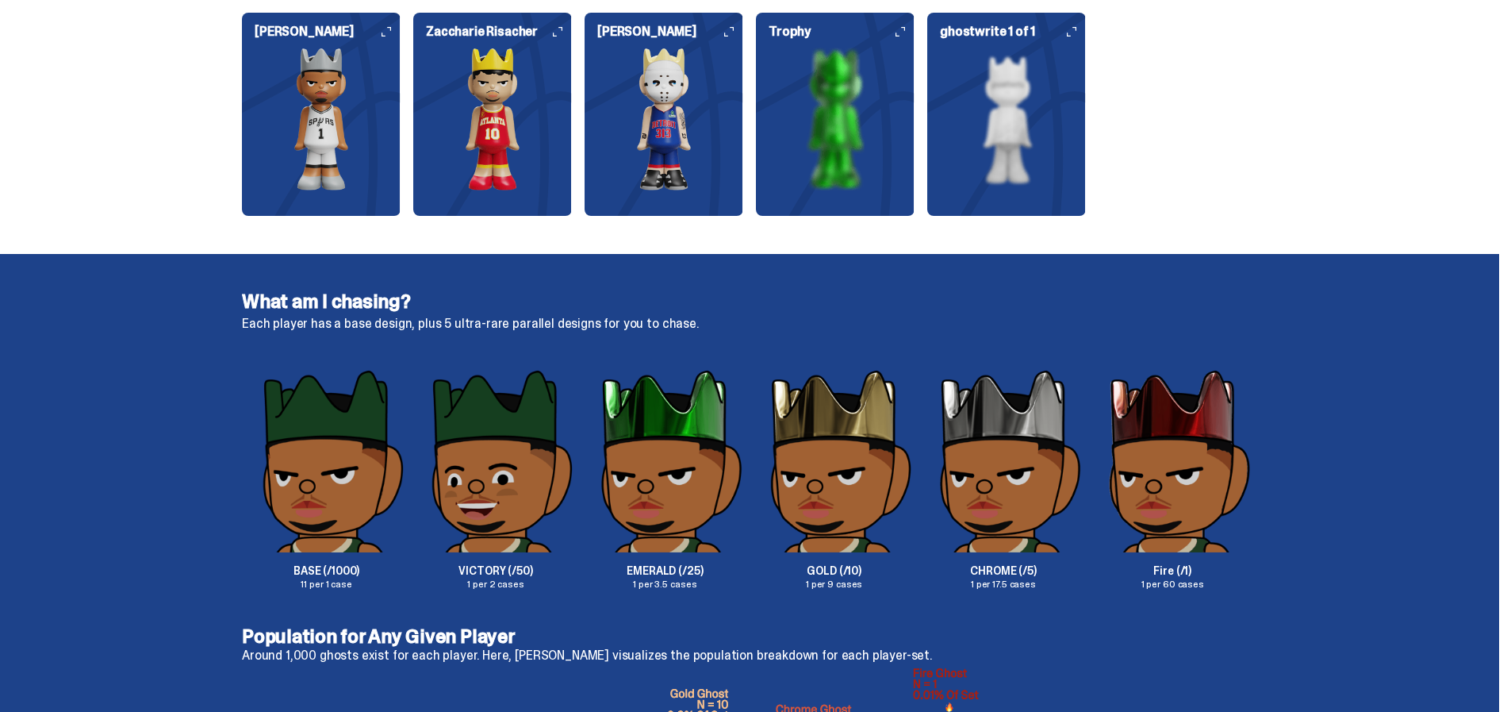  What do you see at coordinates (326, 584) in the screenshot?
I see `p: 11 per 1 case` at bounding box center [326, 584].